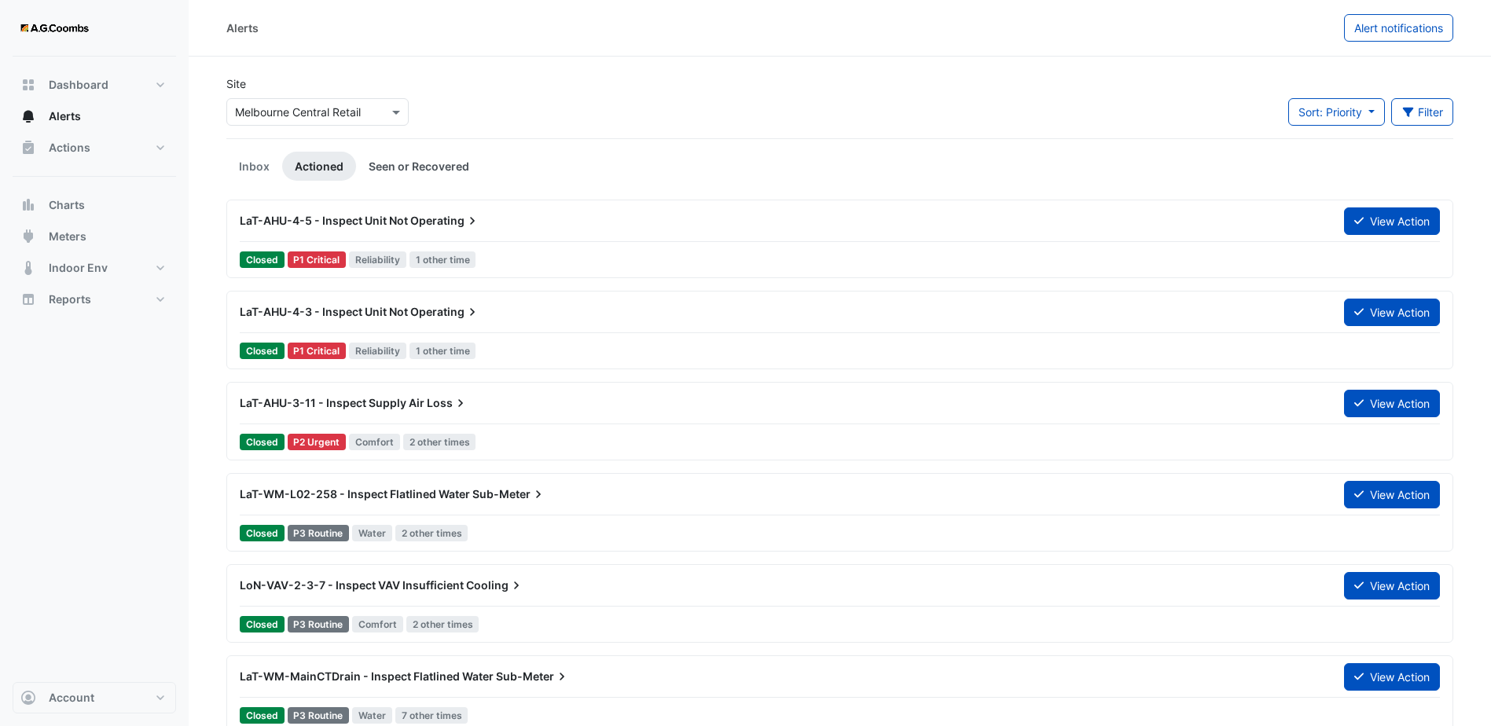  I want to click on span: Cooling, so click(495, 586).